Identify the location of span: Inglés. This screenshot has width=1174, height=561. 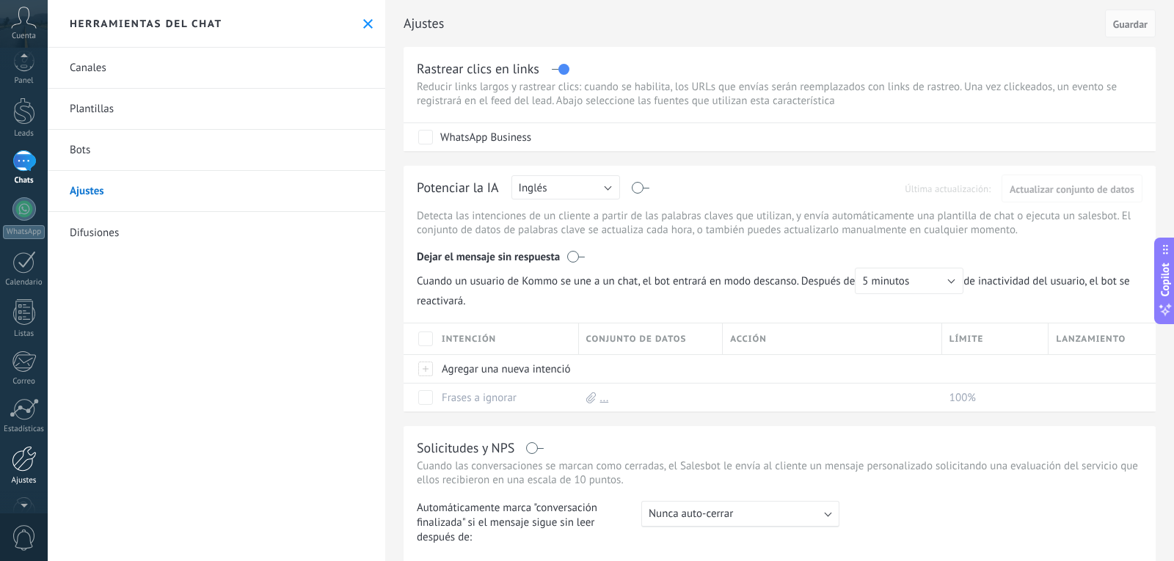
(533, 188).